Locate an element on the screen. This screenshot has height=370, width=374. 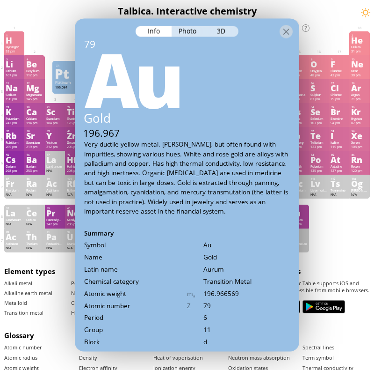
div: 79 pm is located at coordinates (339, 99).